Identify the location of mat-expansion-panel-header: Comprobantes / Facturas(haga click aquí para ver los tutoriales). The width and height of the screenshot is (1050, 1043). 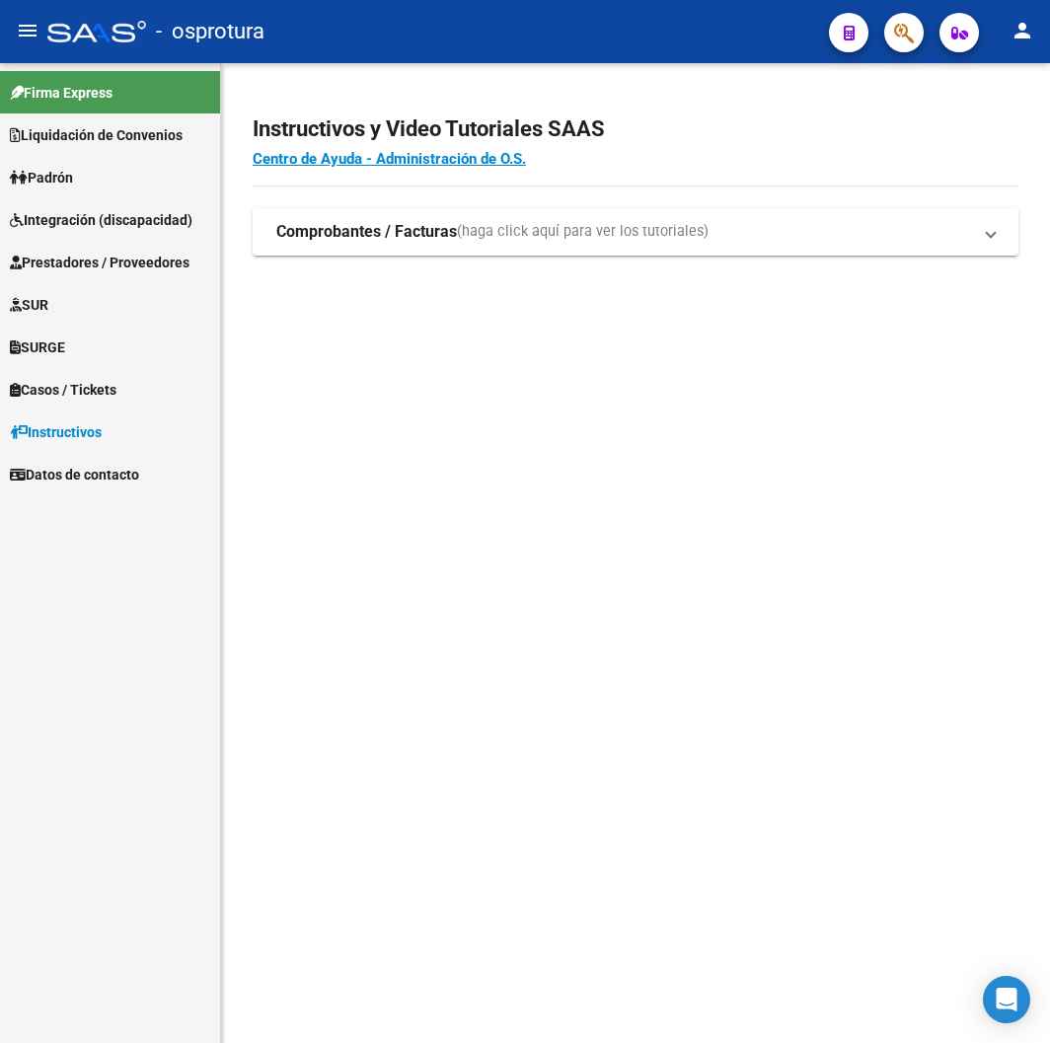
(635, 232).